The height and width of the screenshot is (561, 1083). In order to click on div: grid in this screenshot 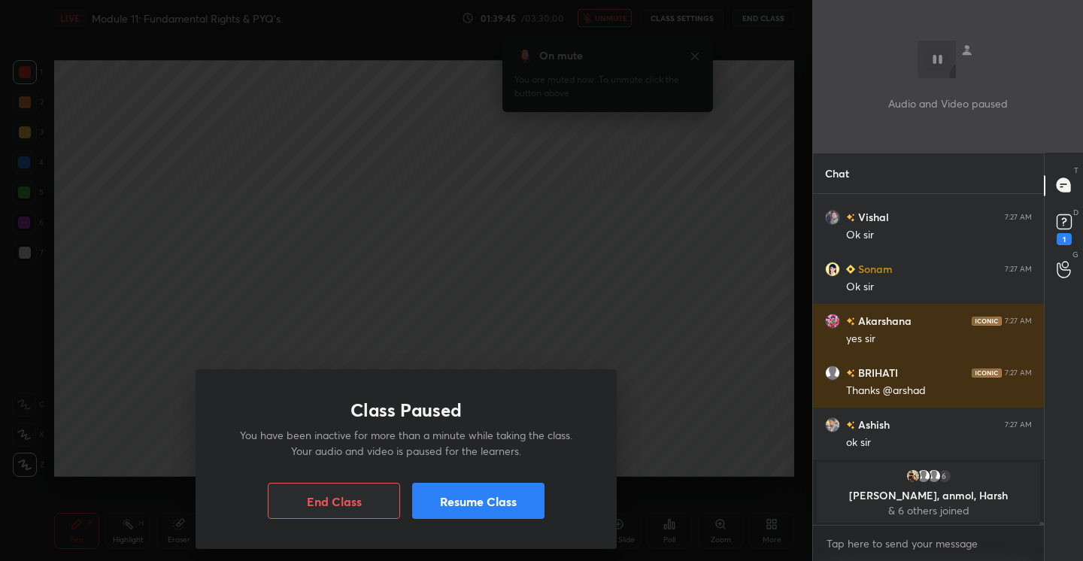, I will do `click(928, 360)`.